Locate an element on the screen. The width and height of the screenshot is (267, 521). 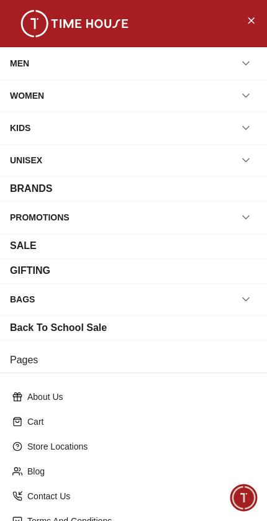
p: Cart is located at coordinates (138, 421).